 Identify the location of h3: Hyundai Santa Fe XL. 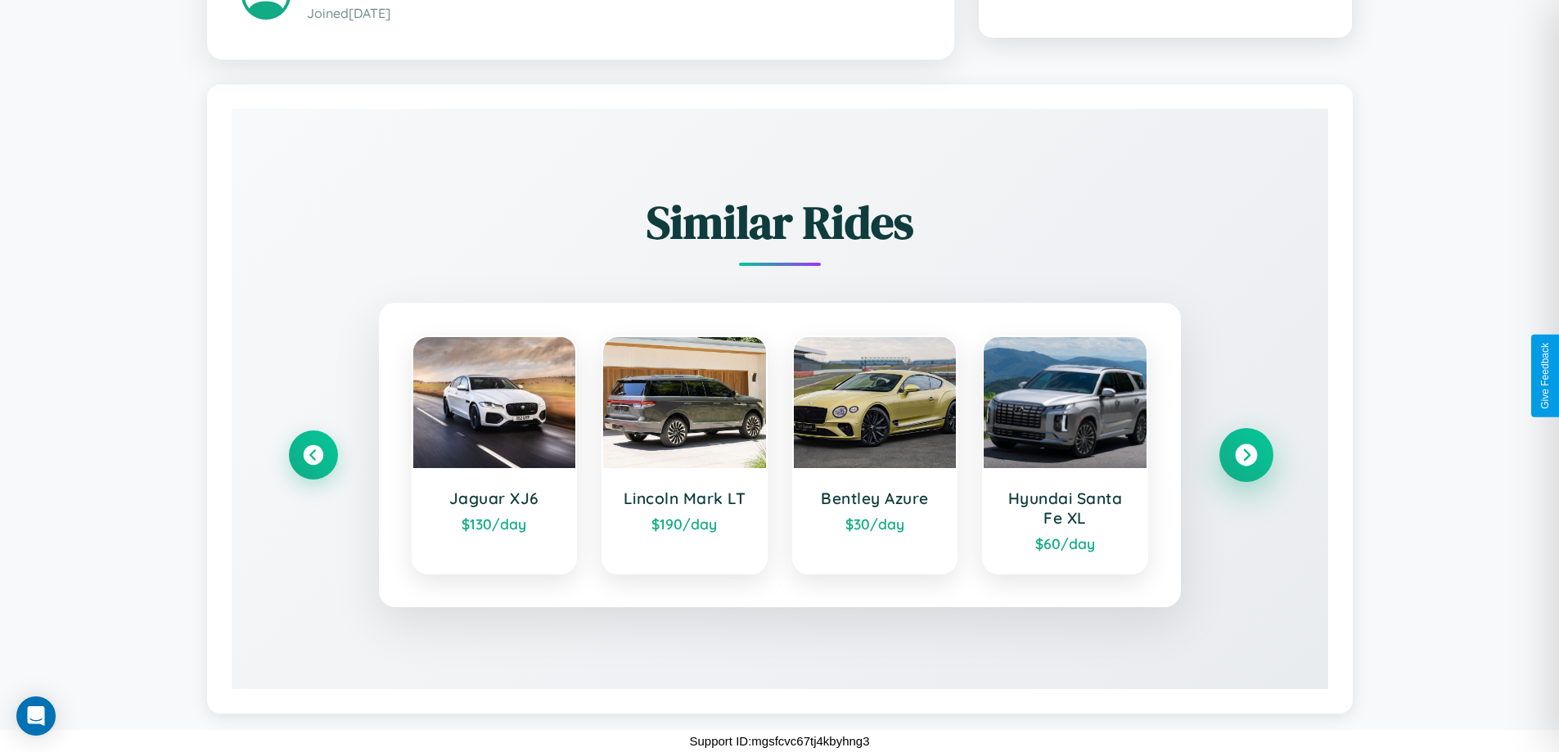
(1065, 508).